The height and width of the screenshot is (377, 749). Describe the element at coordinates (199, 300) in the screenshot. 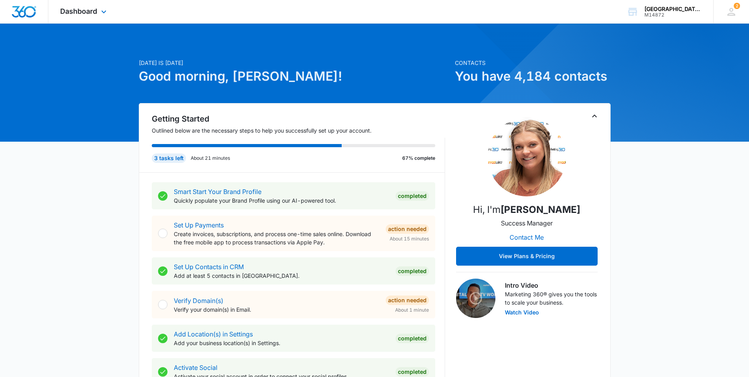

I see `a: Verify Domain(s)` at that location.